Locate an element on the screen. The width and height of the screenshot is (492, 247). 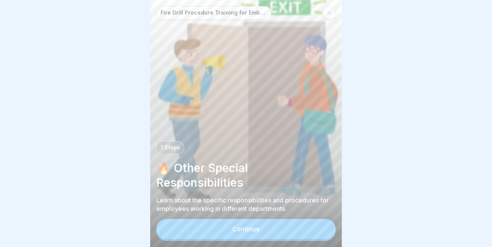
p: 🔥 Other Special Responsibilities is located at coordinates (246, 175).